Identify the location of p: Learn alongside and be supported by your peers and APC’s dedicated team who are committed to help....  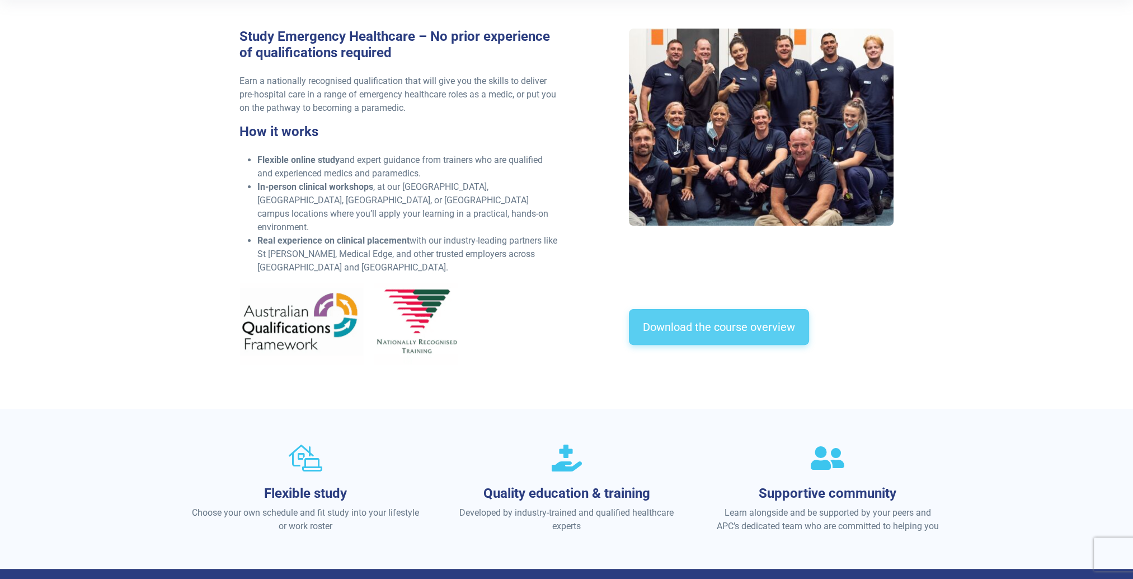
(828, 519).